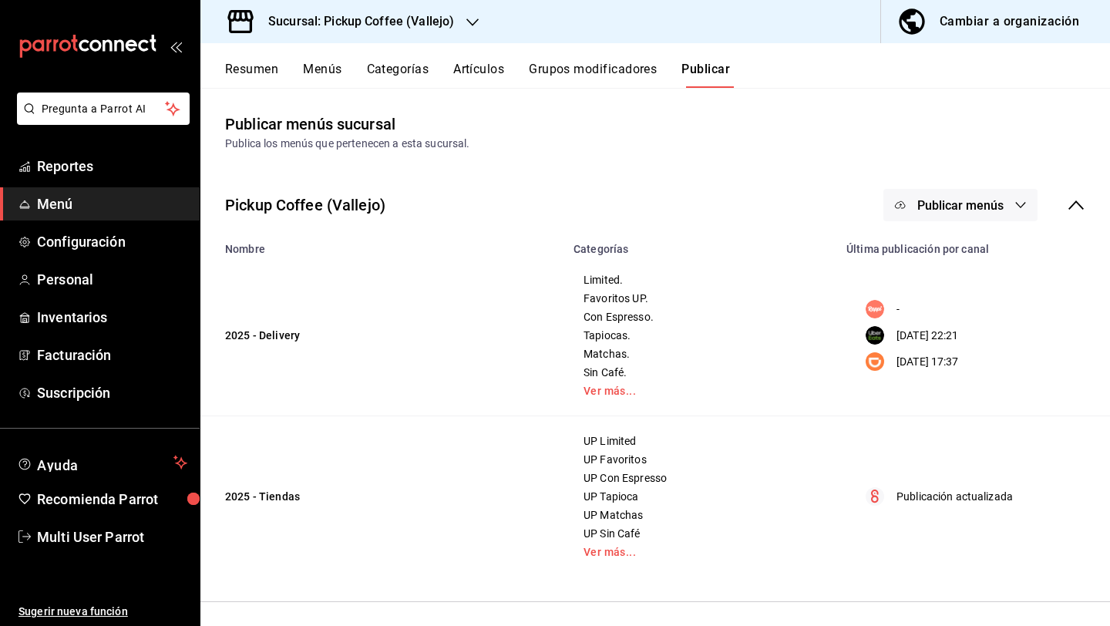  I want to click on span: Favoritos UP., so click(701, 298).